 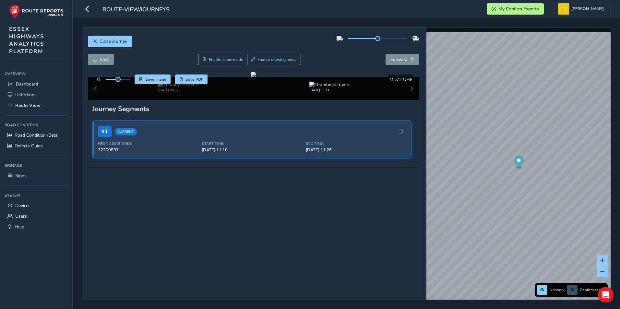 What do you see at coordinates (277, 60) in the screenshot?
I see `span: Enable drawing mode` at bounding box center [277, 60].